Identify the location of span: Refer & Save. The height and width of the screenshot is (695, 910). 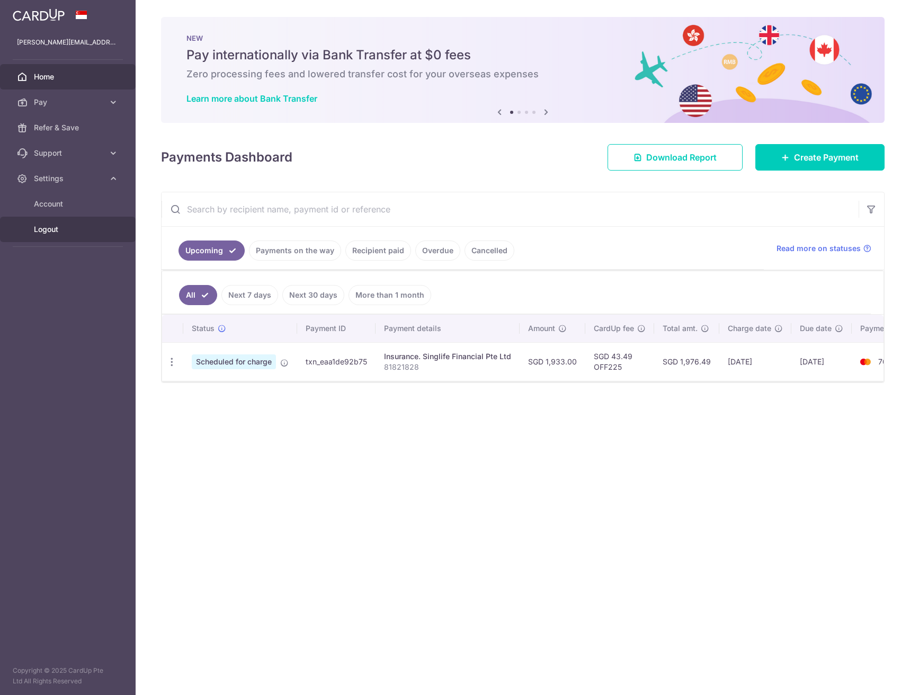
(69, 128).